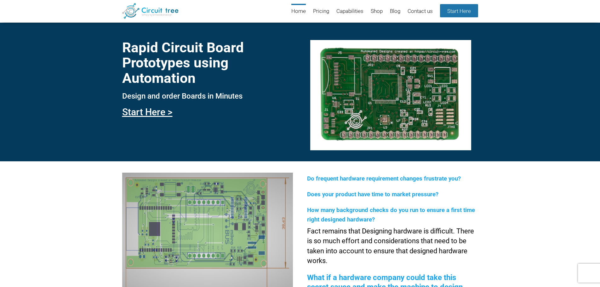  Describe the element at coordinates (321, 11) in the screenshot. I see `a: Pricing` at that location.